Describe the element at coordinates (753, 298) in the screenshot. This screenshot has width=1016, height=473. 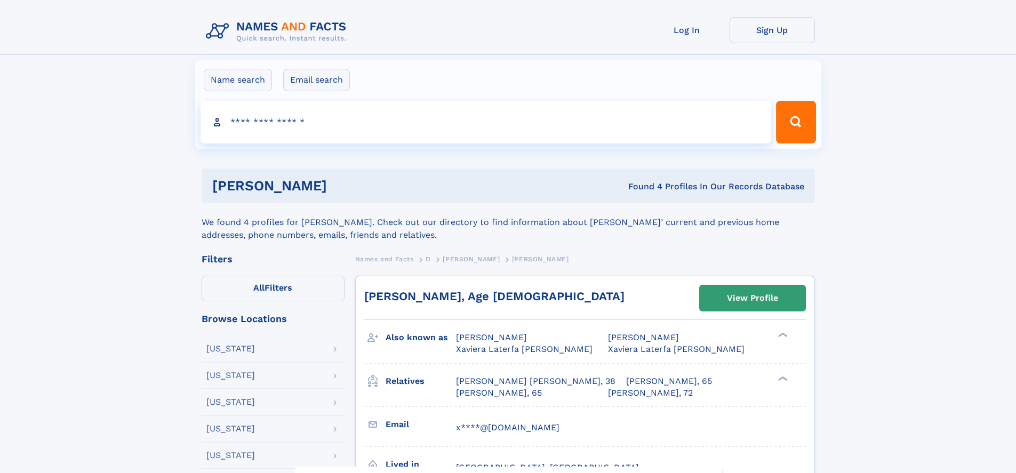
I see `a: View Profile` at that location.